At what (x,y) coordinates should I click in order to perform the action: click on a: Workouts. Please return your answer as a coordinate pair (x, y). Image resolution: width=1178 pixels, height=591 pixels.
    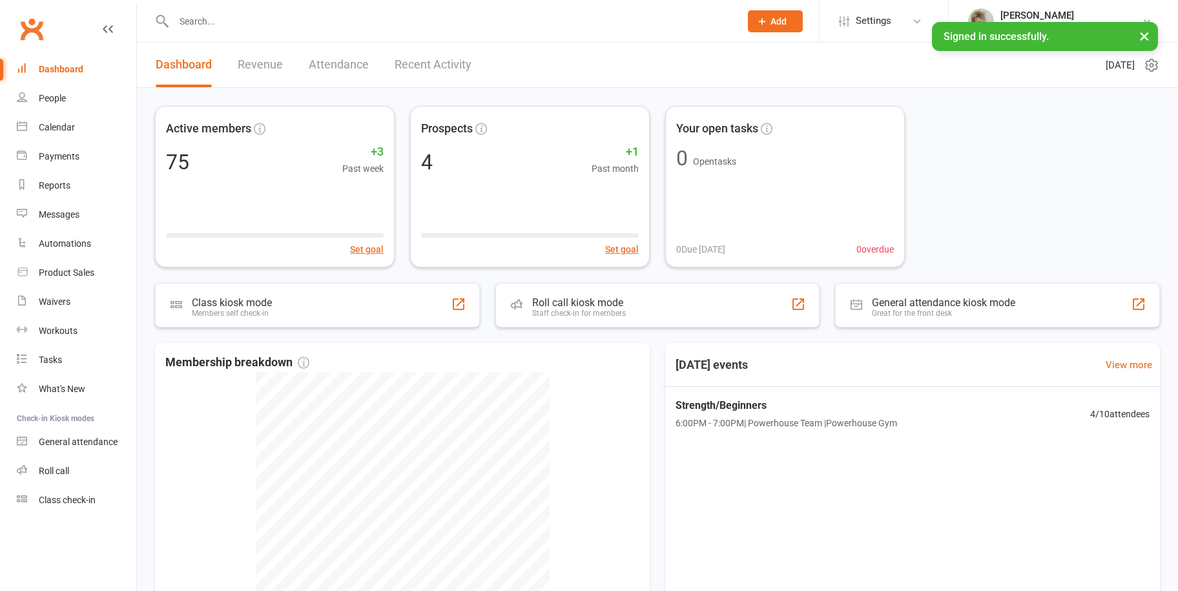
    Looking at the image, I should click on (76, 331).